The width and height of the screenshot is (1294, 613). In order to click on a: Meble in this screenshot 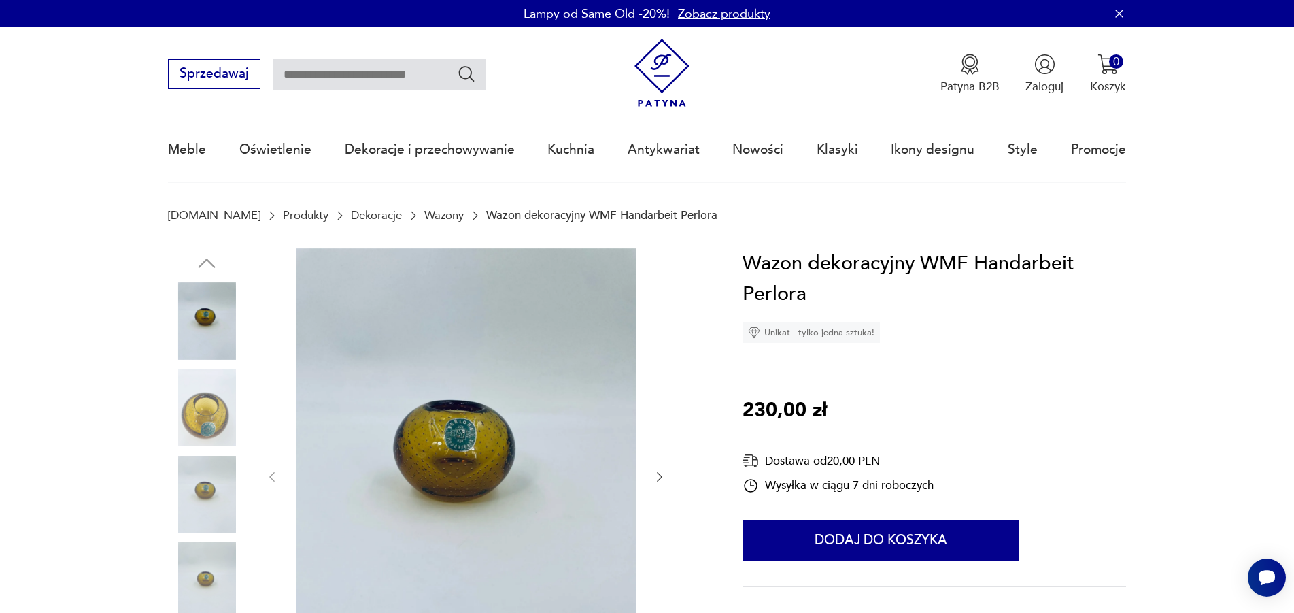, I will do `click(187, 150)`.